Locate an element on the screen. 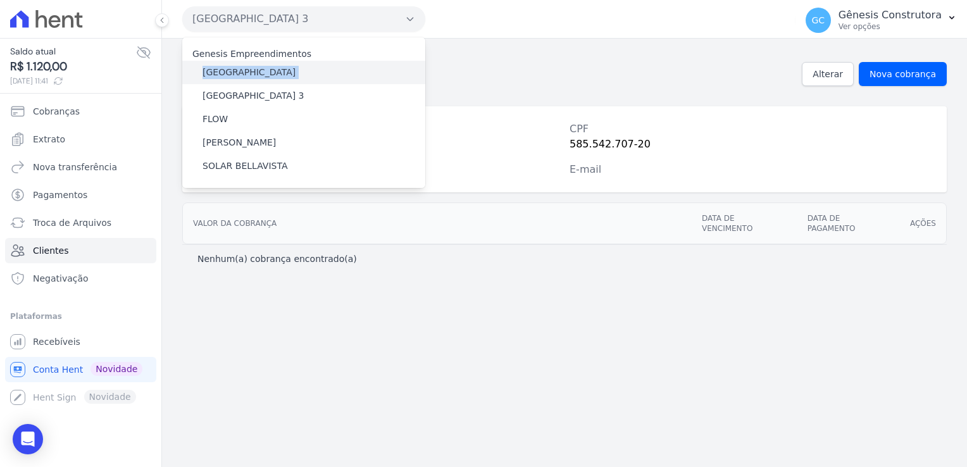  div: Plataformas is located at coordinates (80, 316).